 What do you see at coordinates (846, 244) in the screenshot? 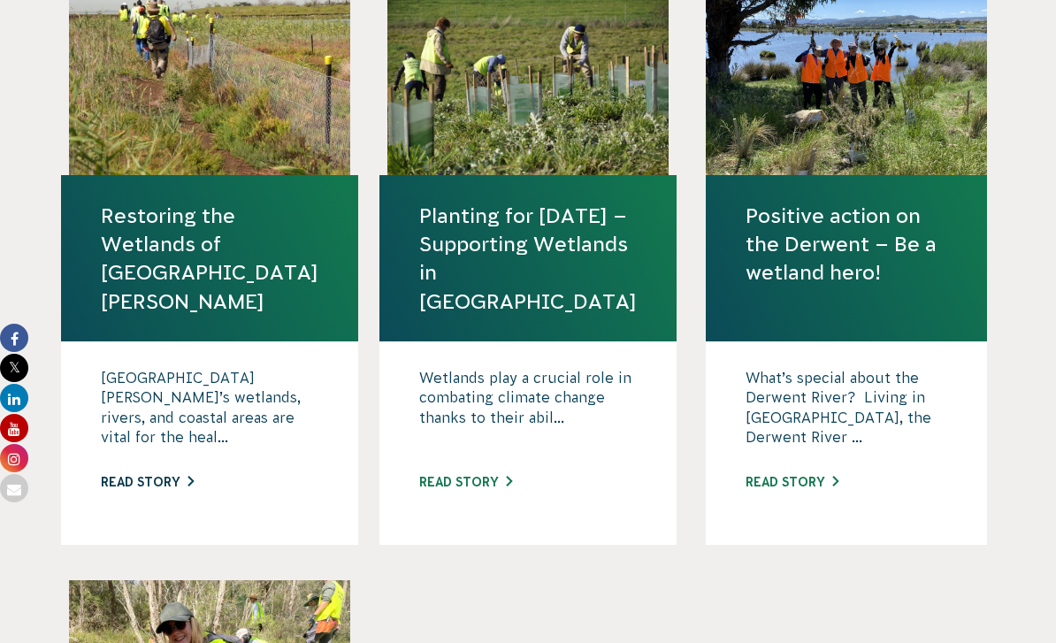
I see `a: Positive action on the Derwent – Be a wetland hero!` at bounding box center [846, 244].